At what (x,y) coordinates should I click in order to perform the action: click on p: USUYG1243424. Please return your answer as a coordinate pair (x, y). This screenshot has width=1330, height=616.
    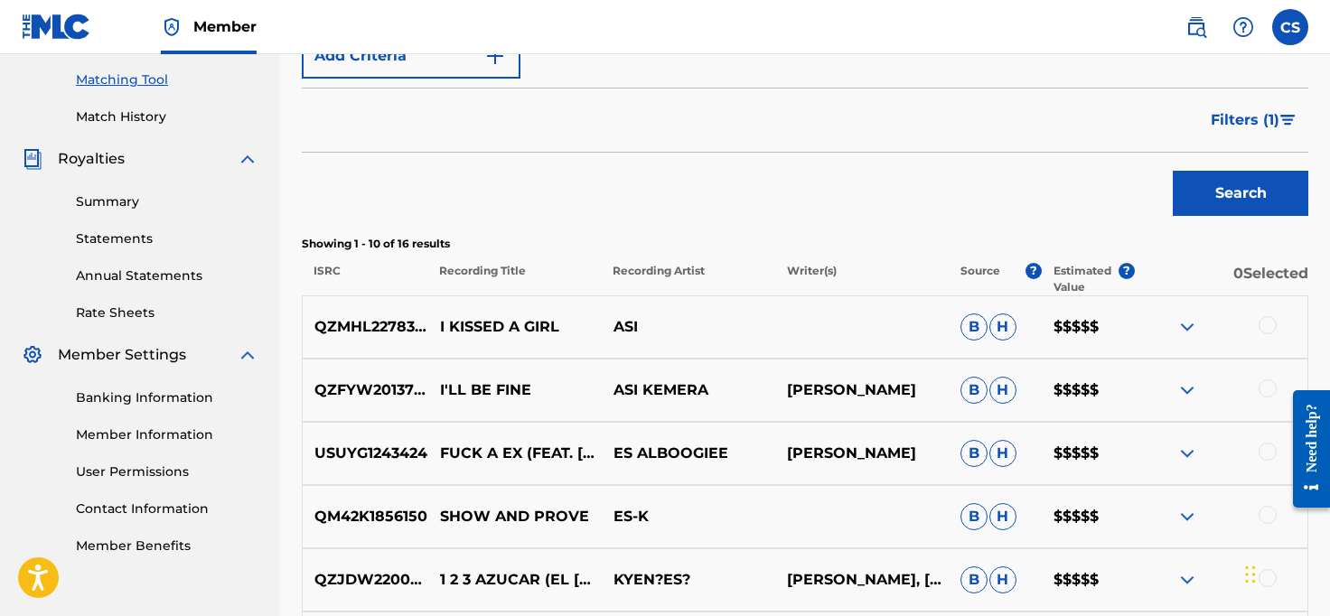
    Looking at the image, I should click on (365, 454).